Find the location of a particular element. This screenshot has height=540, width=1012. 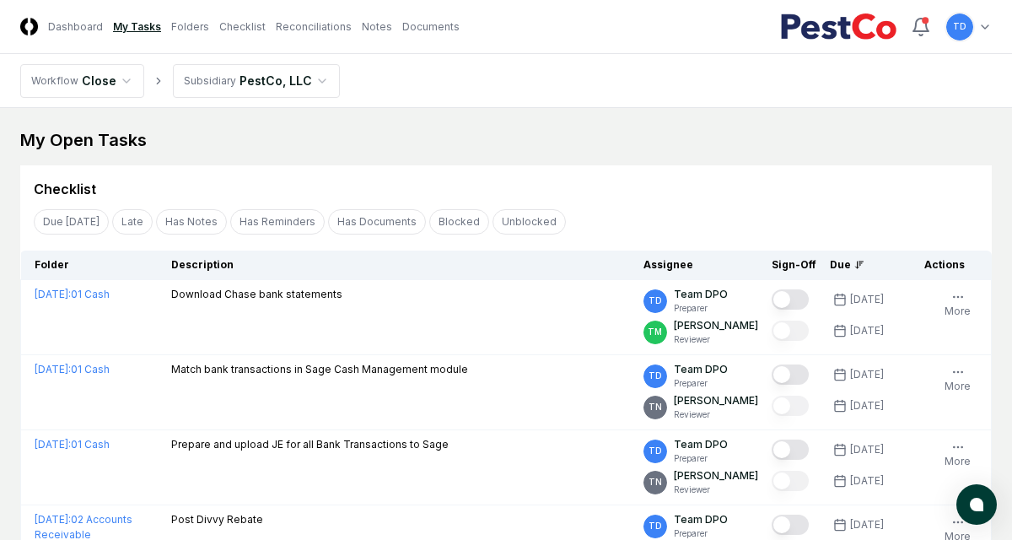

img: PestCo logo is located at coordinates (838, 27).